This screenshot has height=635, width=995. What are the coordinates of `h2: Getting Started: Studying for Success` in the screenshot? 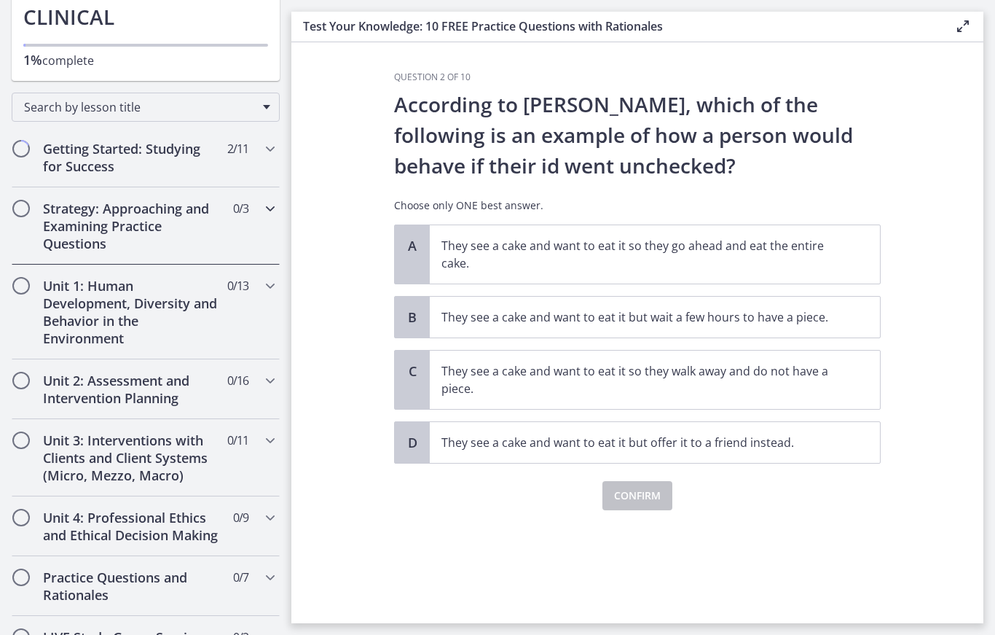 It's located at (132, 157).